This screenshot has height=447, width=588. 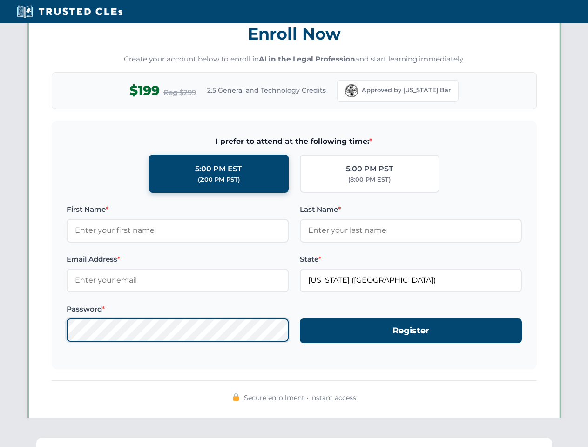 I want to click on div: (8:00 PM EST), so click(x=369, y=180).